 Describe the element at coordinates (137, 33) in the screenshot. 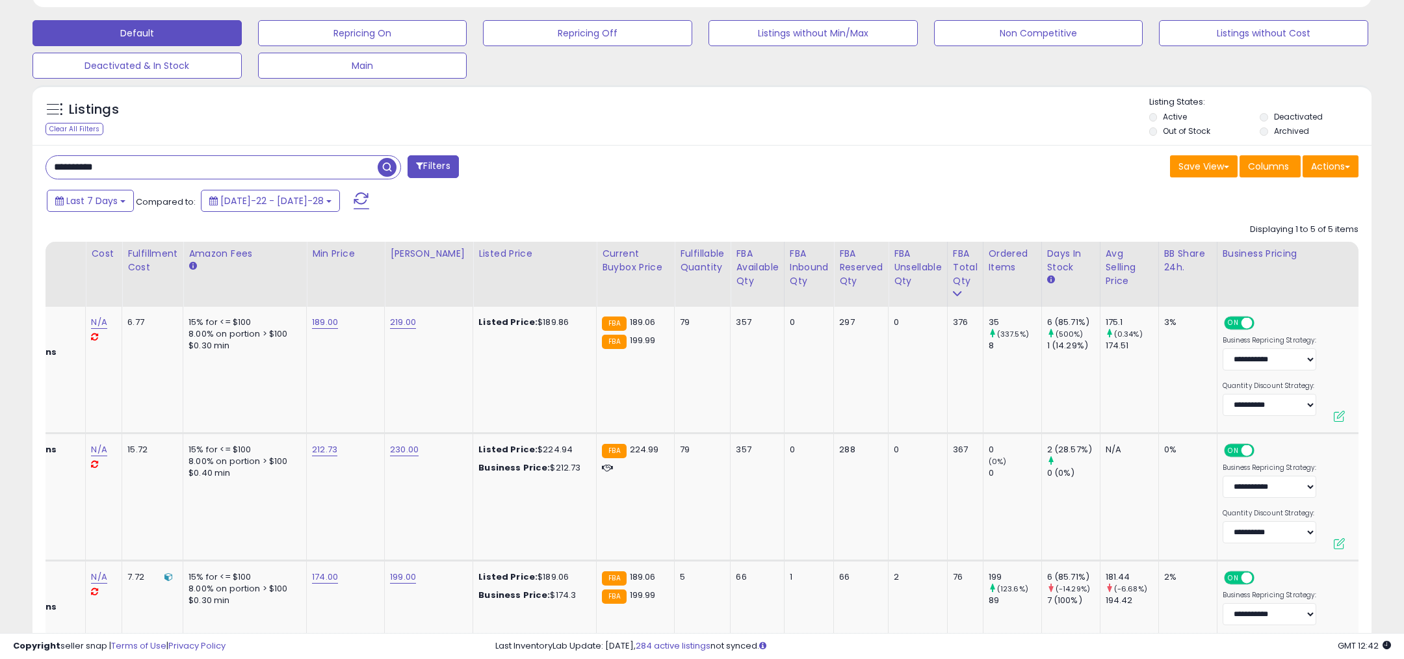

I see `button: Default` at that location.